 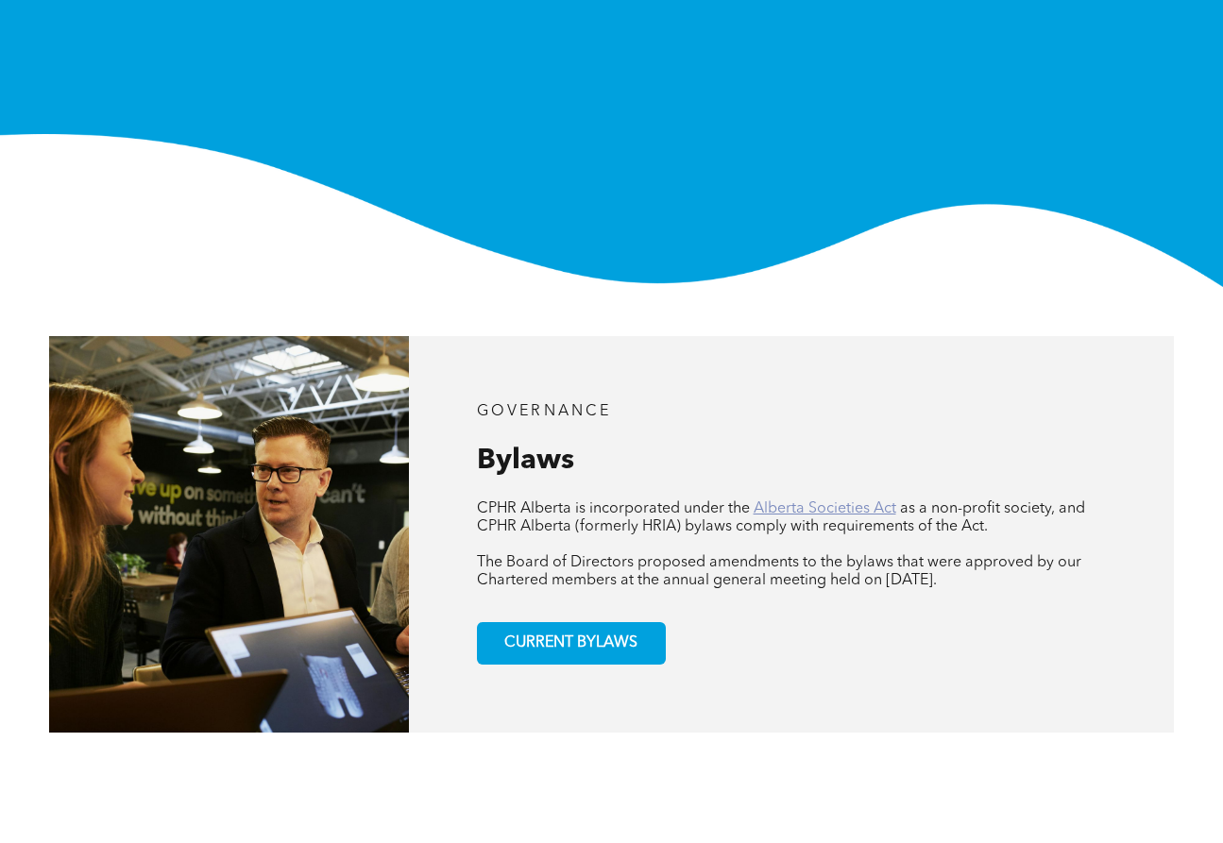 I want to click on a: CURRENT BYLAWS, so click(x=571, y=643).